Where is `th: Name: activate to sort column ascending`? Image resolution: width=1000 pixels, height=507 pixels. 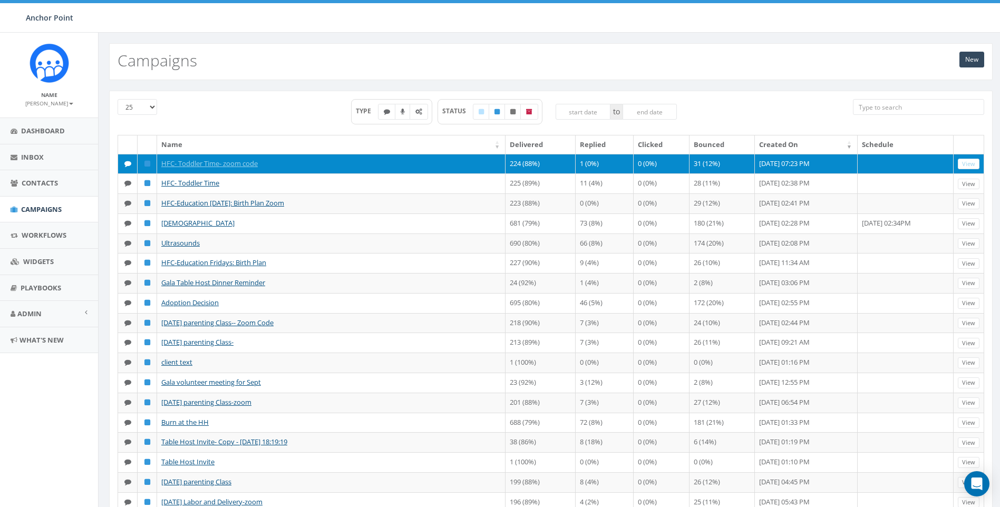
th: Name: activate to sort column ascending is located at coordinates (331, 144).